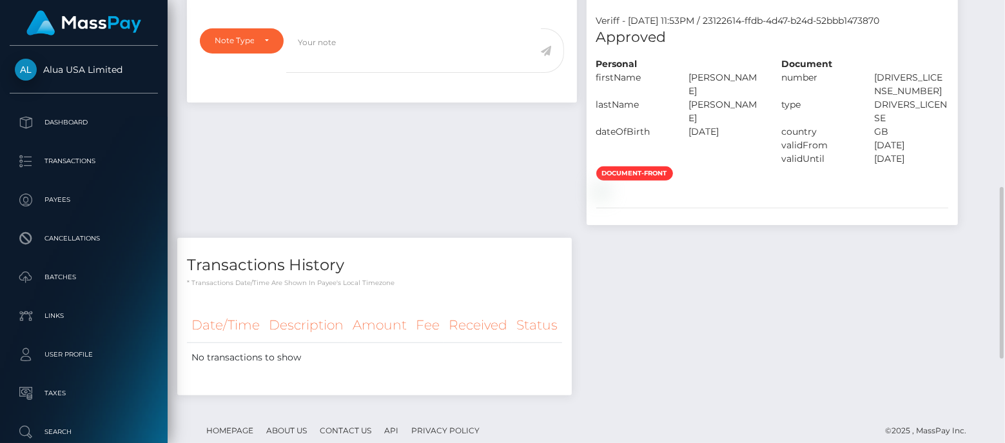  What do you see at coordinates (84, 316) in the screenshot?
I see `p: Links` at bounding box center [84, 316].